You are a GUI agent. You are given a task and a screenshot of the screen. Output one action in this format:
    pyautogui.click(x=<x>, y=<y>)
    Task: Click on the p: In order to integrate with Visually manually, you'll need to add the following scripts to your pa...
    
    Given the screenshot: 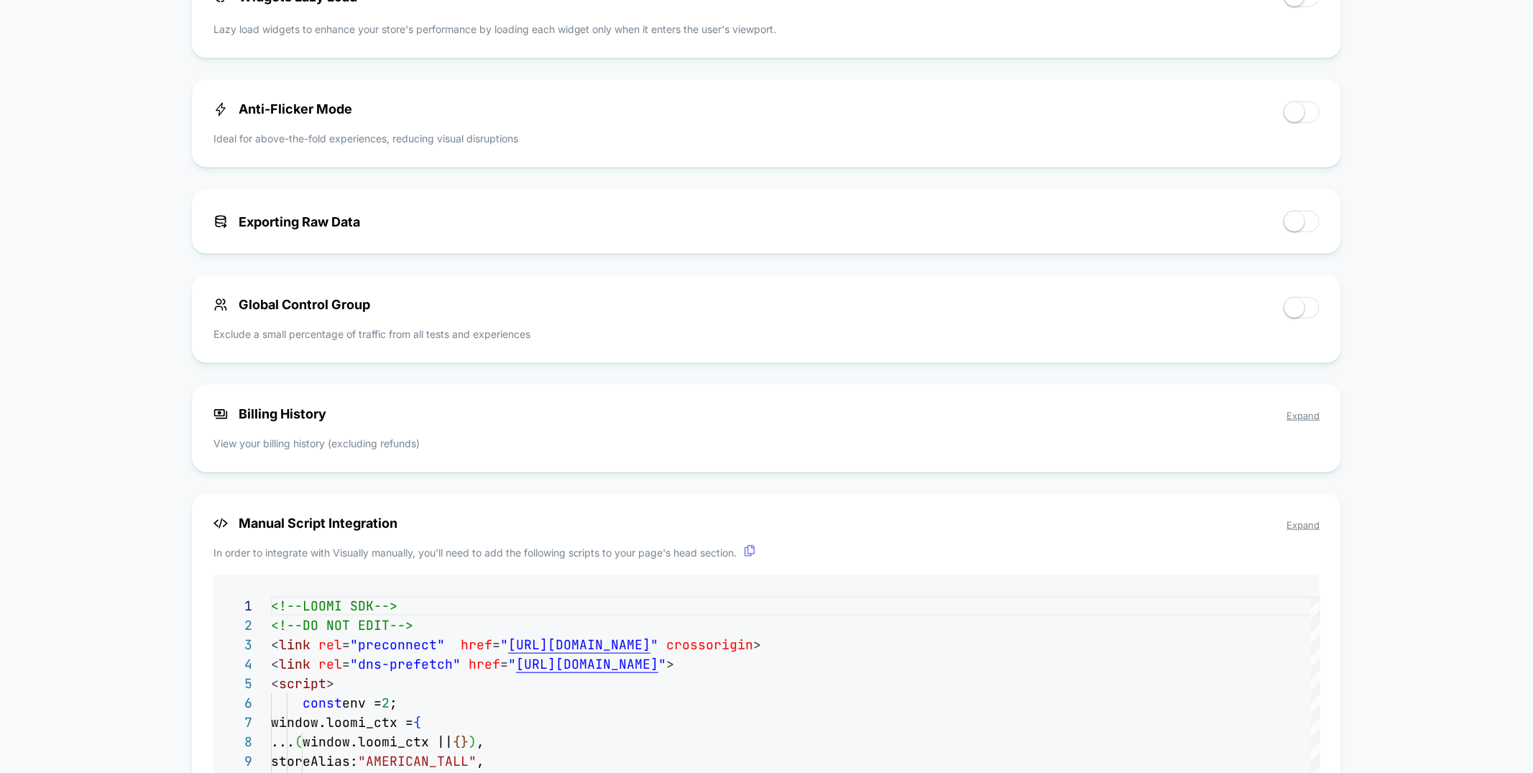 What is the action you would take?
    pyautogui.click(x=767, y=552)
    